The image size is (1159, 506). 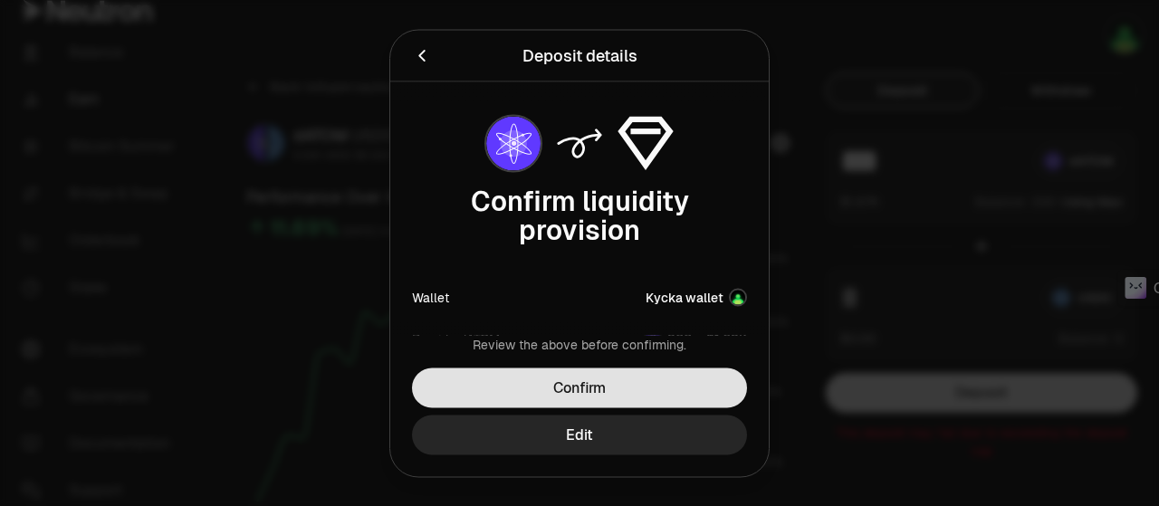 What do you see at coordinates (422, 55) in the screenshot?
I see `button: Back` at bounding box center [422, 55].